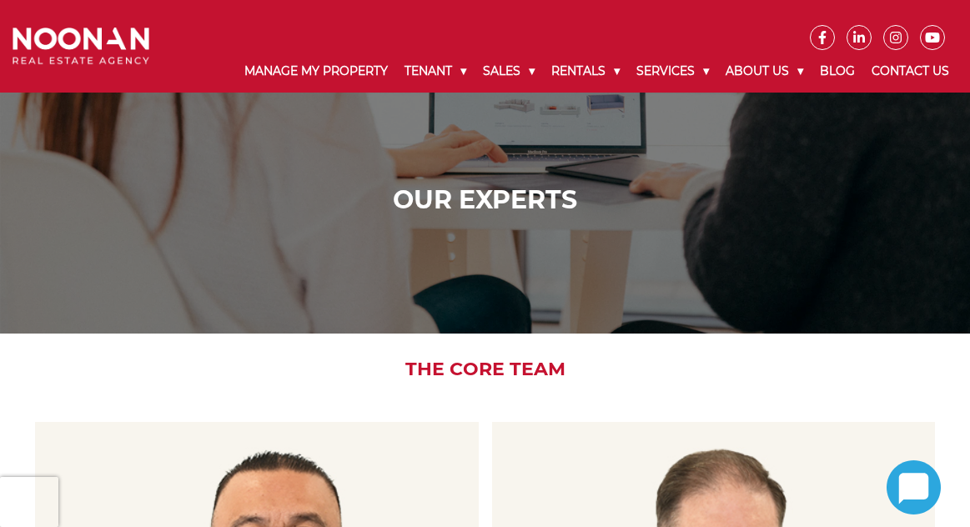 The height and width of the screenshot is (527, 970). I want to click on img: Noonan Real Estate Agency, so click(81, 46).